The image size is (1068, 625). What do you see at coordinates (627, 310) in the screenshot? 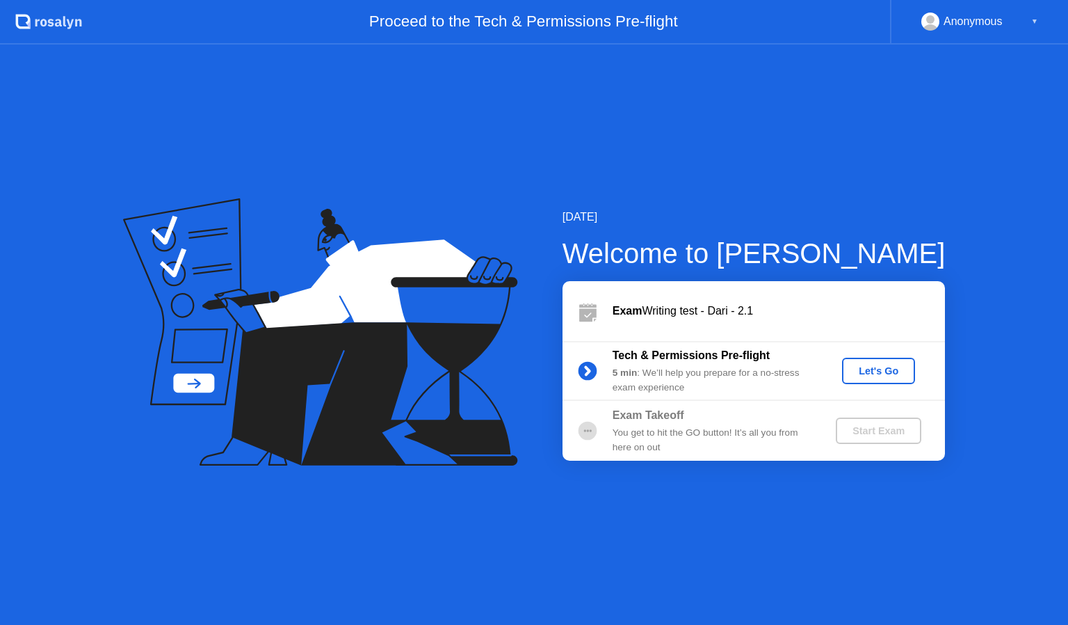
I see `b: Exam` at bounding box center [627, 310].